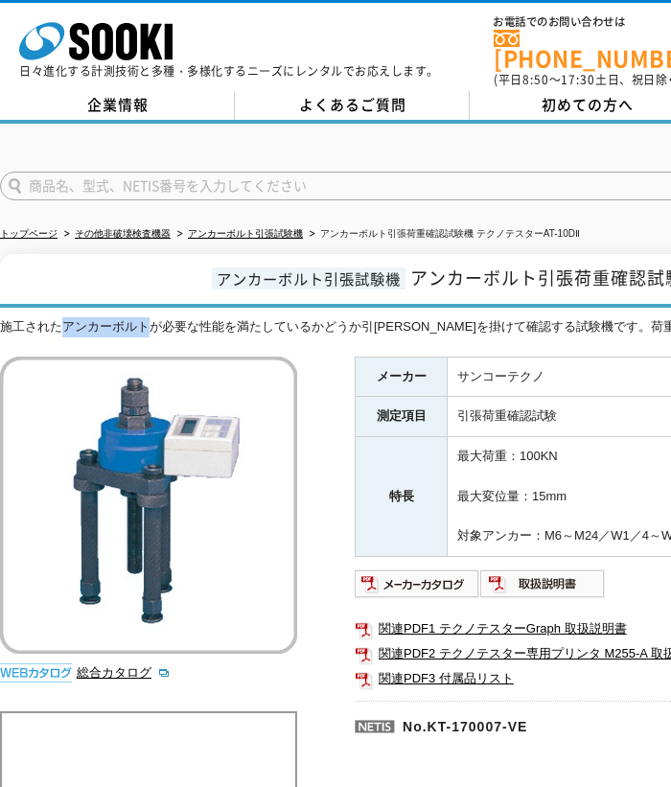 The height and width of the screenshot is (787, 671). What do you see at coordinates (417, 584) in the screenshot?
I see `img: メーカーカタログ` at bounding box center [417, 584].